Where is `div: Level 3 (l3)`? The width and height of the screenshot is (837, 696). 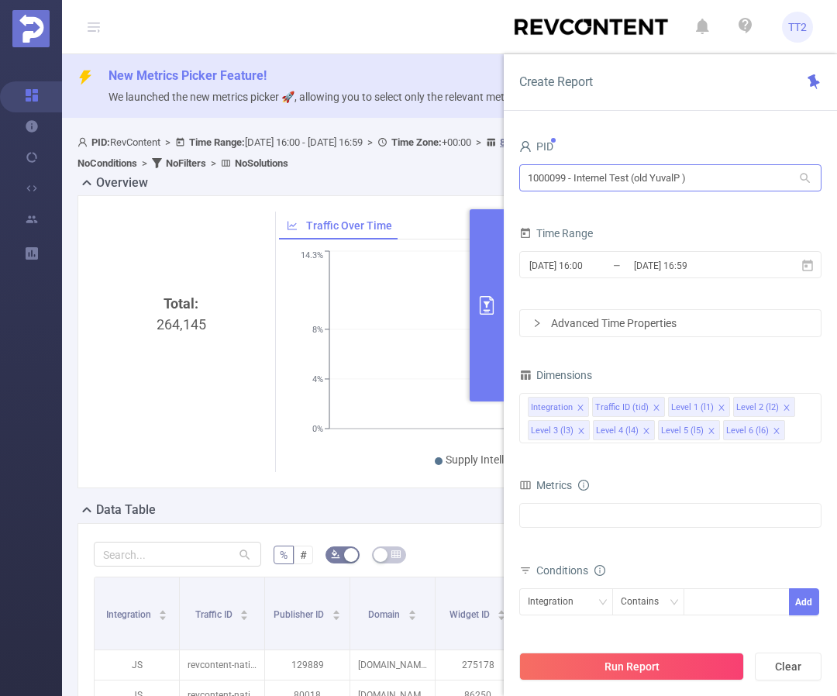 div: Level 3 (l3) is located at coordinates (552, 431).